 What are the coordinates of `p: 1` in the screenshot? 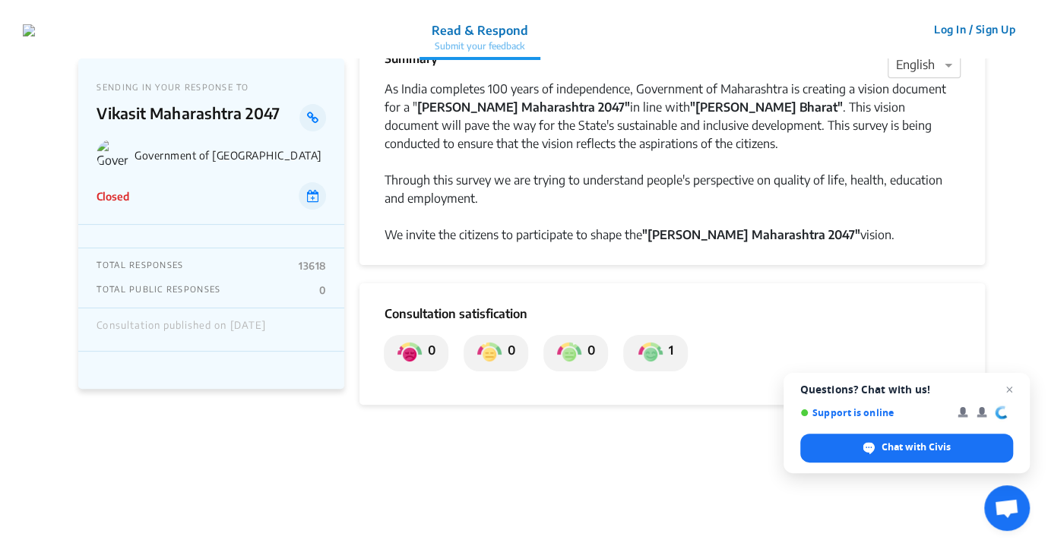 It's located at (668, 353).